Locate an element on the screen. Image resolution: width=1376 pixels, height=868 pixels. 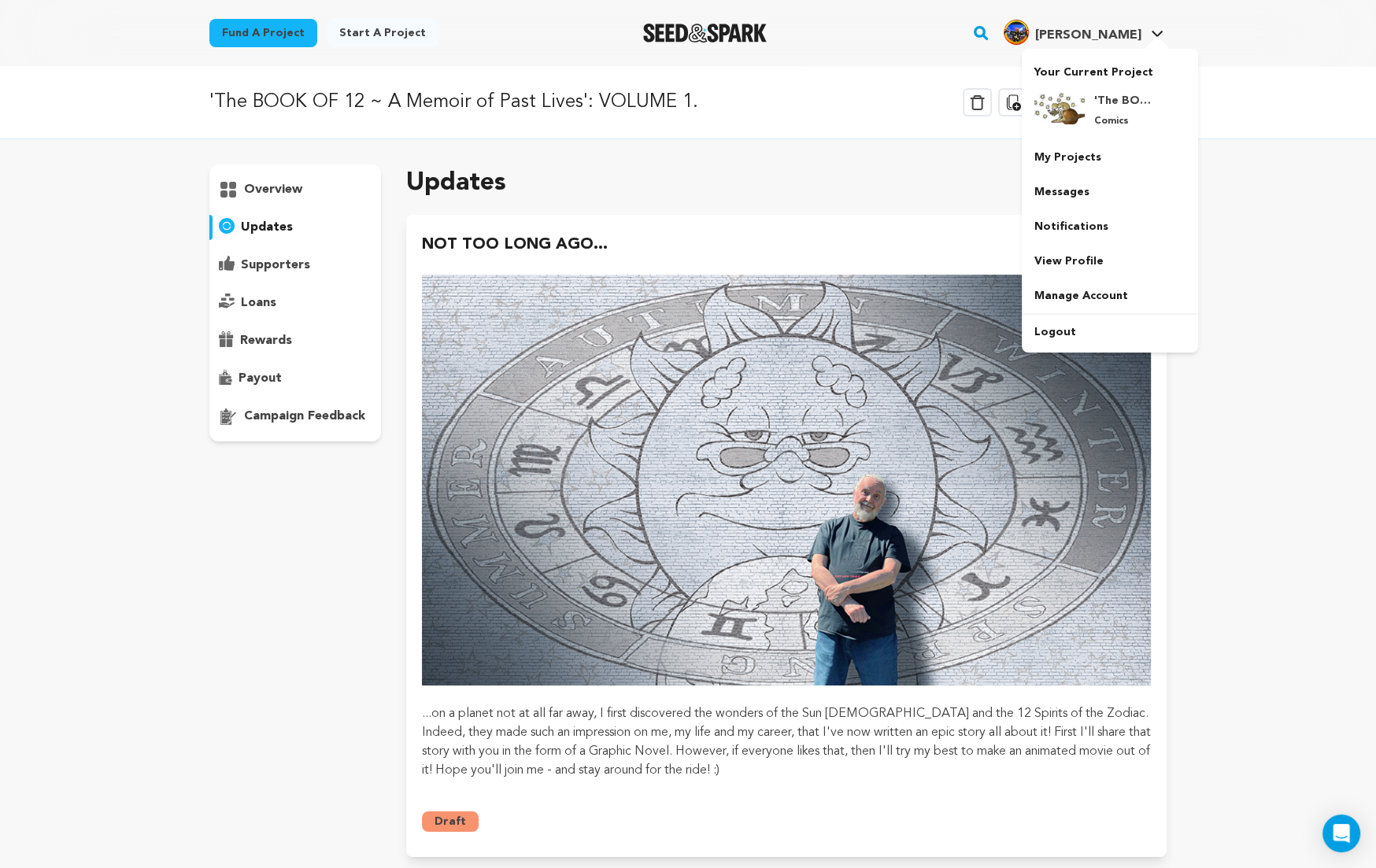
a: Tony W.'s Profile is located at coordinates (1083, 31).